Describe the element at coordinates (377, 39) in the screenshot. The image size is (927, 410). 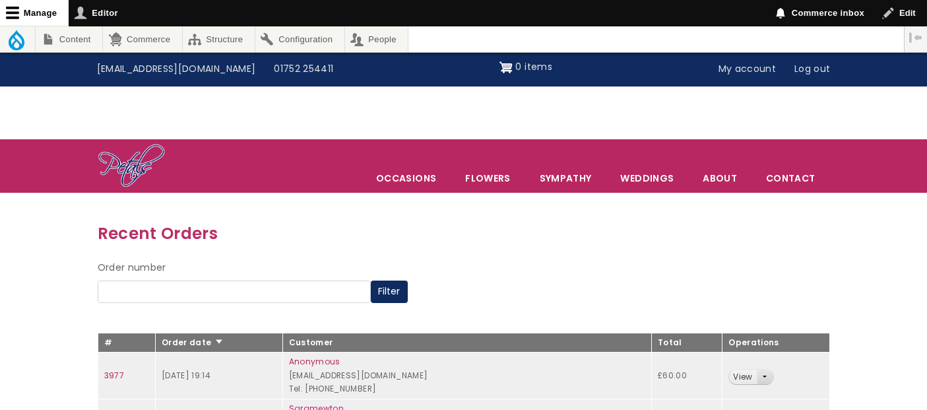
I see `a: People` at that location.